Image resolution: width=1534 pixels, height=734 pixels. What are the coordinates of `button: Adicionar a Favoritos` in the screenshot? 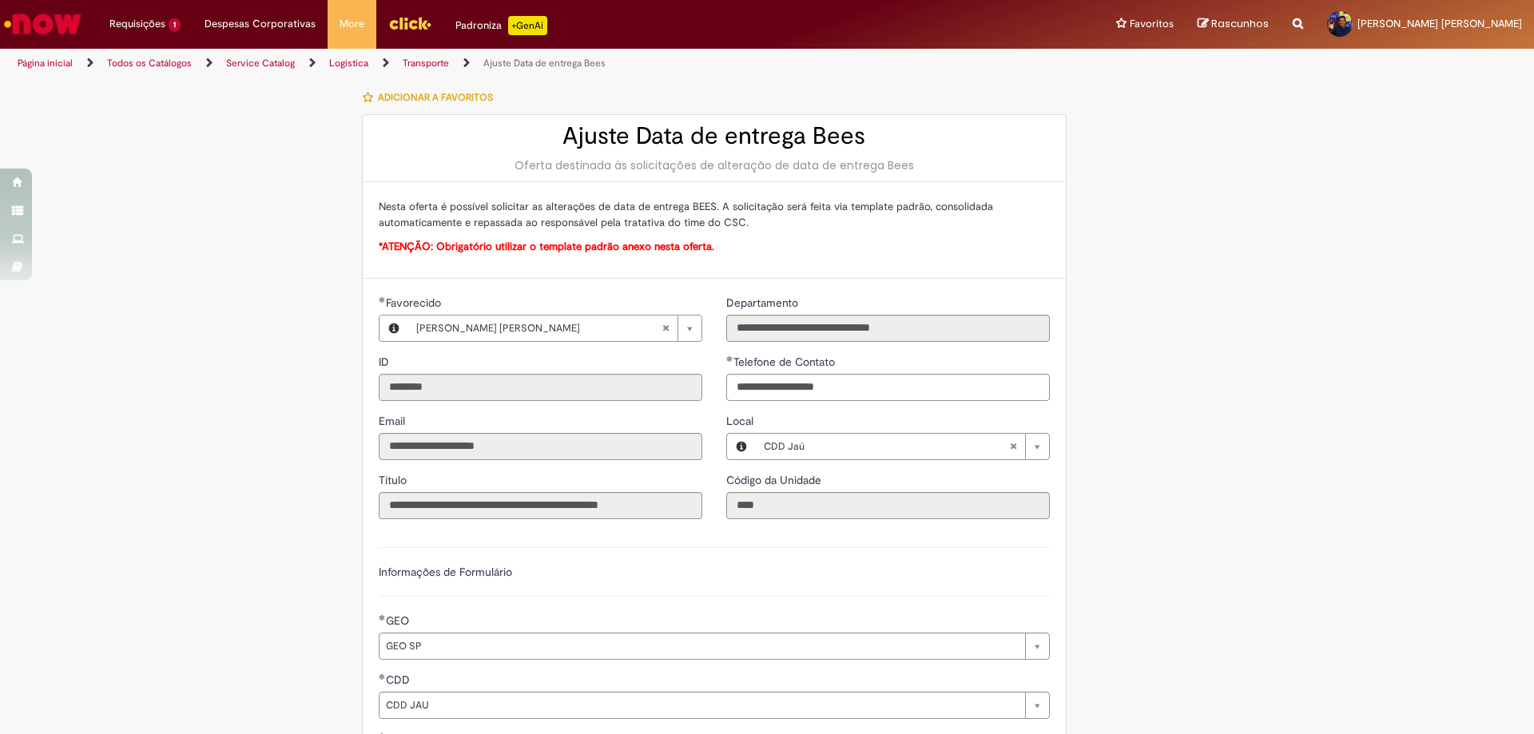 It's located at (432, 97).